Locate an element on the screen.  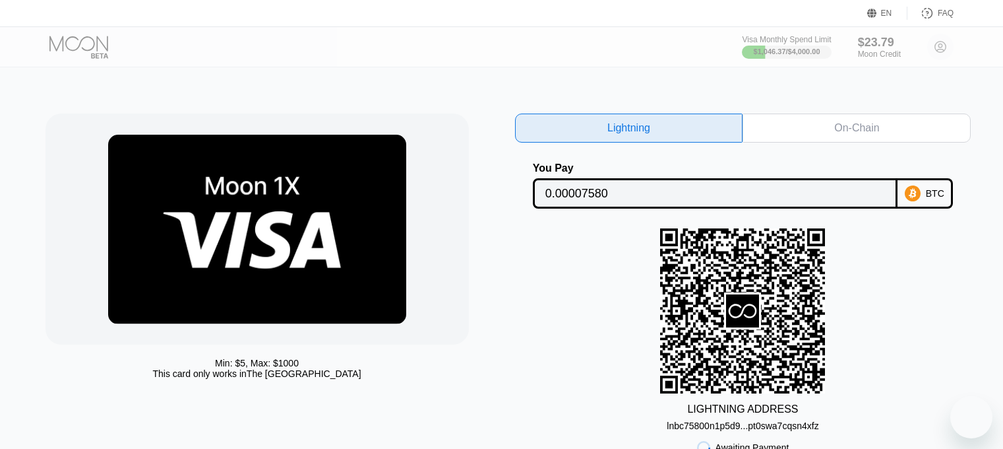
div: Visa Monthly Spend Limit$1,046.37/$4,000.00 is located at coordinates (786, 47).